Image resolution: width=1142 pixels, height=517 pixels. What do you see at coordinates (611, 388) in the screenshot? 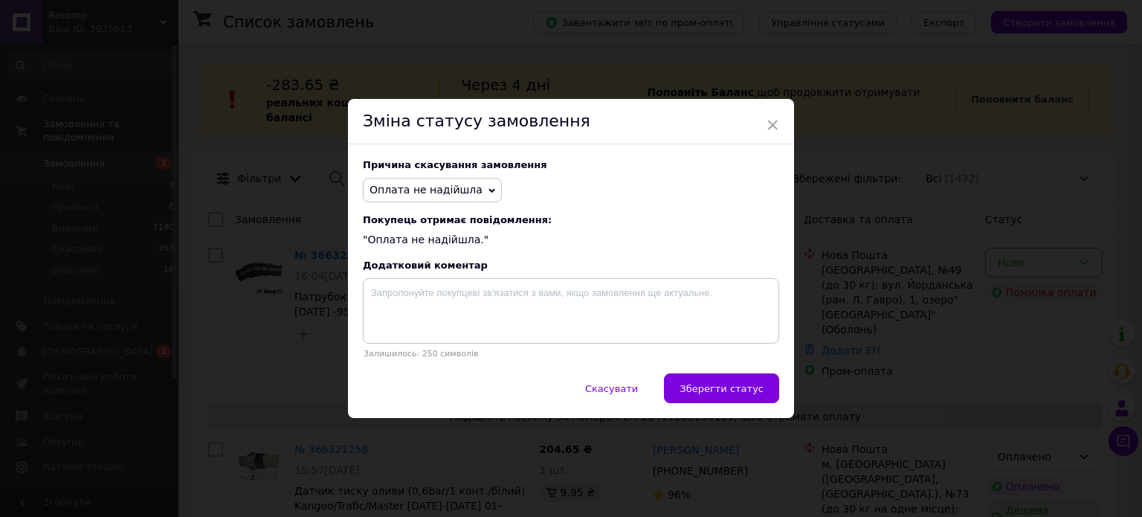
I see `span: Скасувати` at bounding box center [611, 388].